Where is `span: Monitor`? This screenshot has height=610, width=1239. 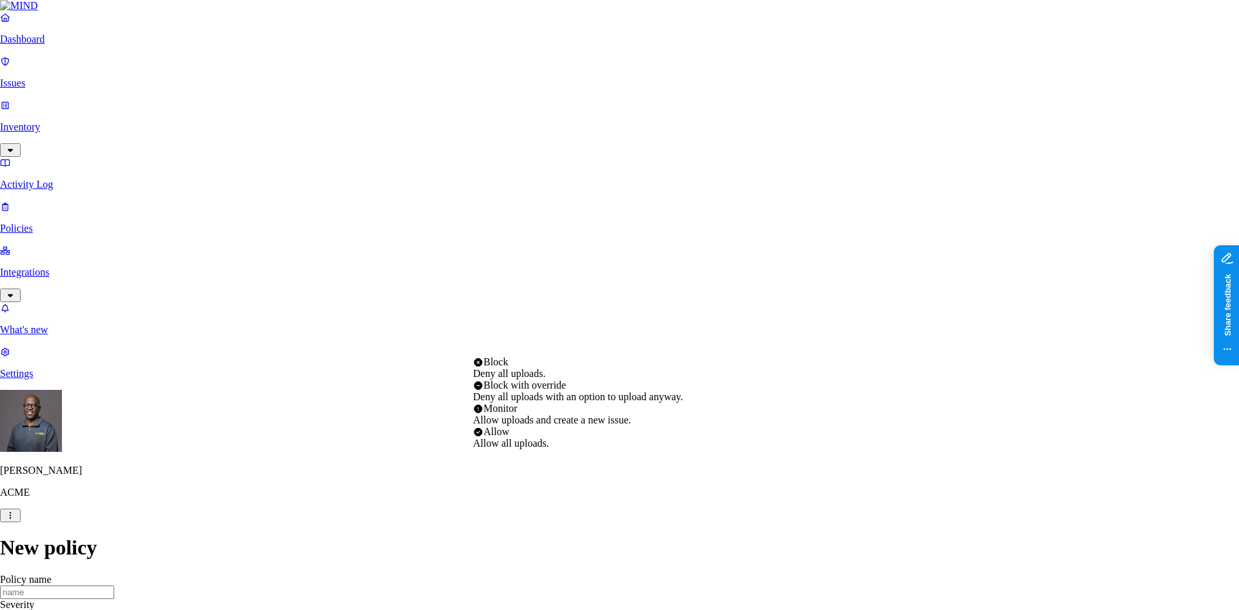
span: Monitor is located at coordinates (500, 408).